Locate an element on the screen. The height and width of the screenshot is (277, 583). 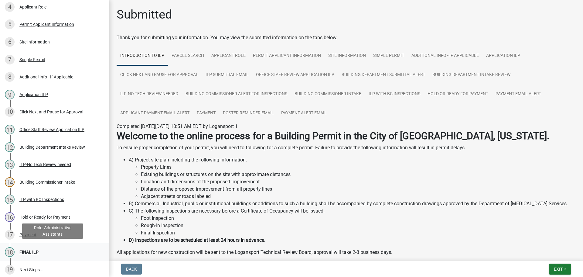
a: Permit Applicant Information is located at coordinates (287, 56).